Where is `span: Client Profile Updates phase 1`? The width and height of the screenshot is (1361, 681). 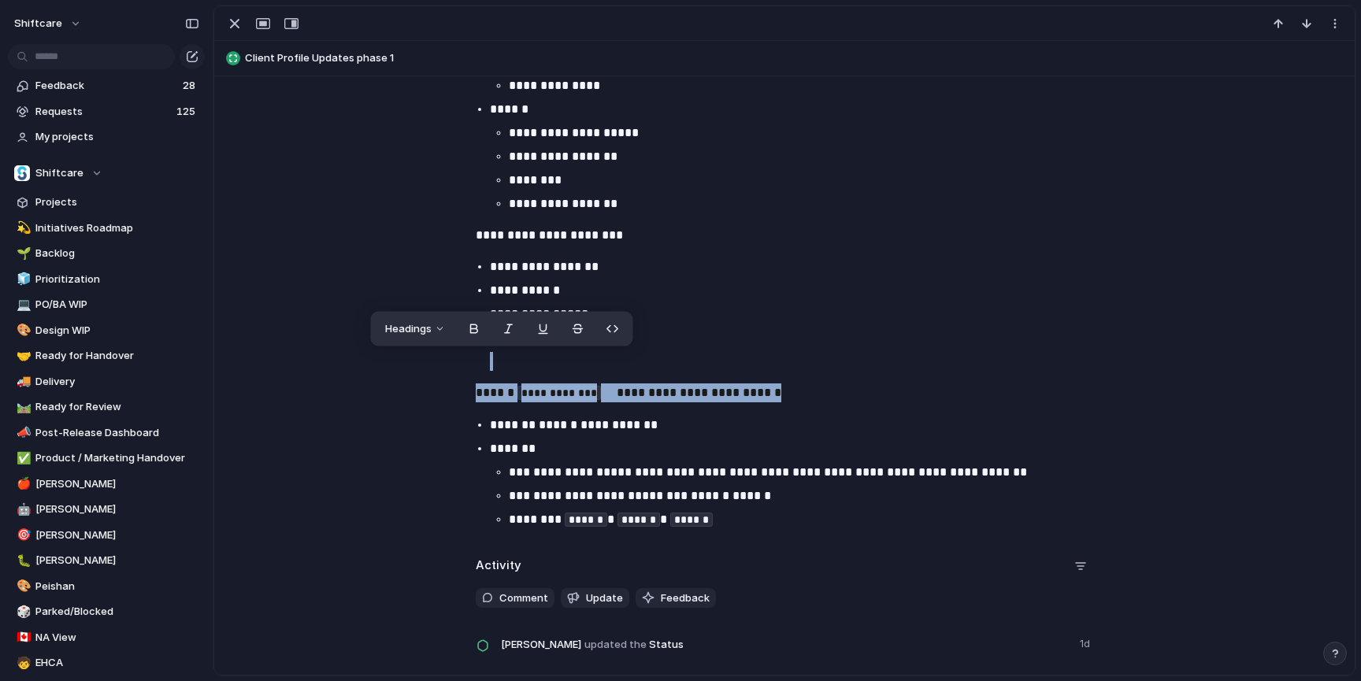 span: Client Profile Updates phase 1 is located at coordinates (796, 58).